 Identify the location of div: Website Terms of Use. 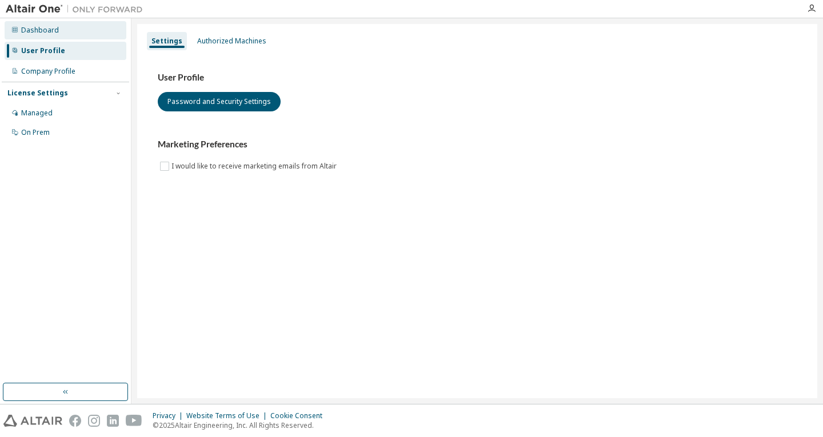
(228, 416).